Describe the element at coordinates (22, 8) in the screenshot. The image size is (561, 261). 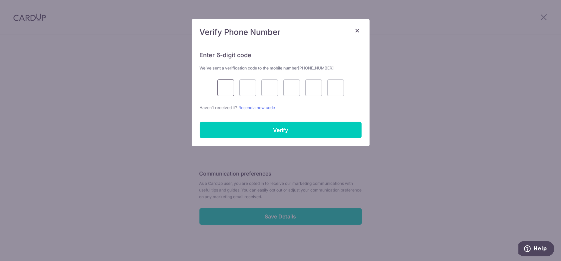
I see `span: Help` at that location.